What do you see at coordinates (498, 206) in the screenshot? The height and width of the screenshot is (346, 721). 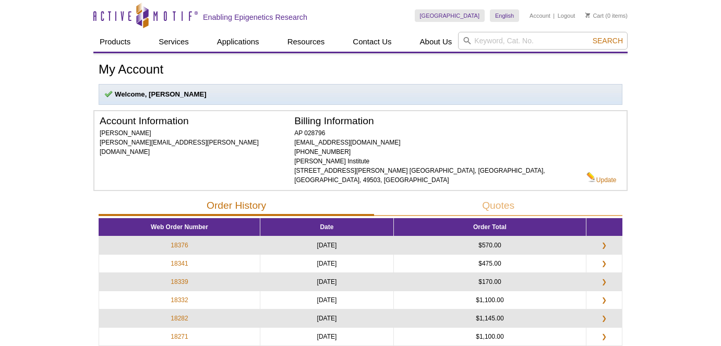 I see `button: Quotes` at bounding box center [498, 206].